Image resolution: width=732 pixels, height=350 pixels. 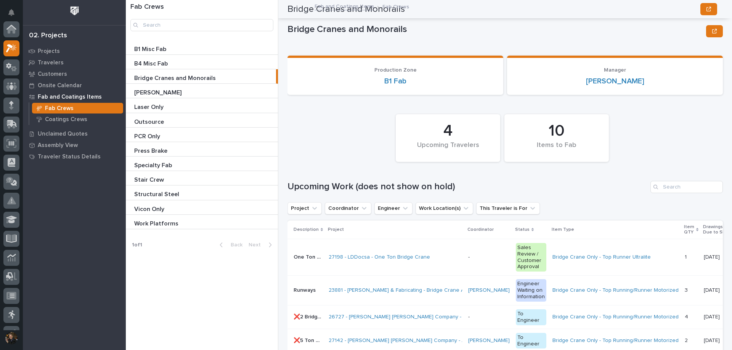 What do you see at coordinates (150, 179) in the screenshot?
I see `p: Stair Crew` at bounding box center [150, 179].